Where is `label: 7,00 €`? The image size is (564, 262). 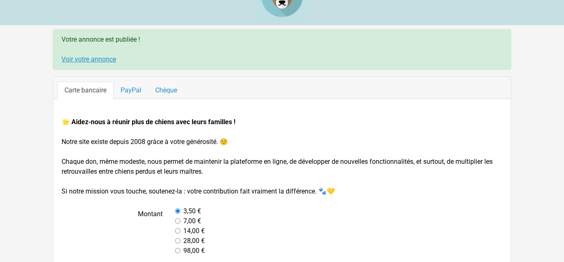
label: 7,00 € is located at coordinates (192, 221).